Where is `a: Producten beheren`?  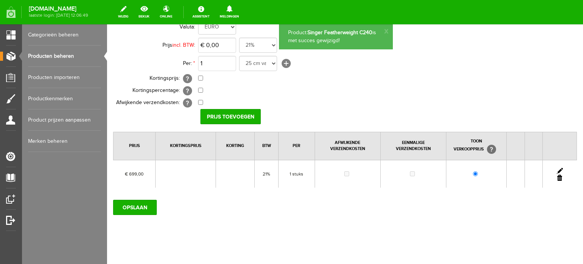 a: Producten beheren is located at coordinates (64, 56).